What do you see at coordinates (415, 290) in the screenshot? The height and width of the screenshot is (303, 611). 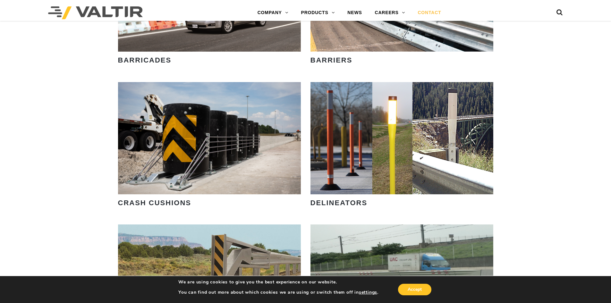 I see `button: Accept` at bounding box center [415, 290].